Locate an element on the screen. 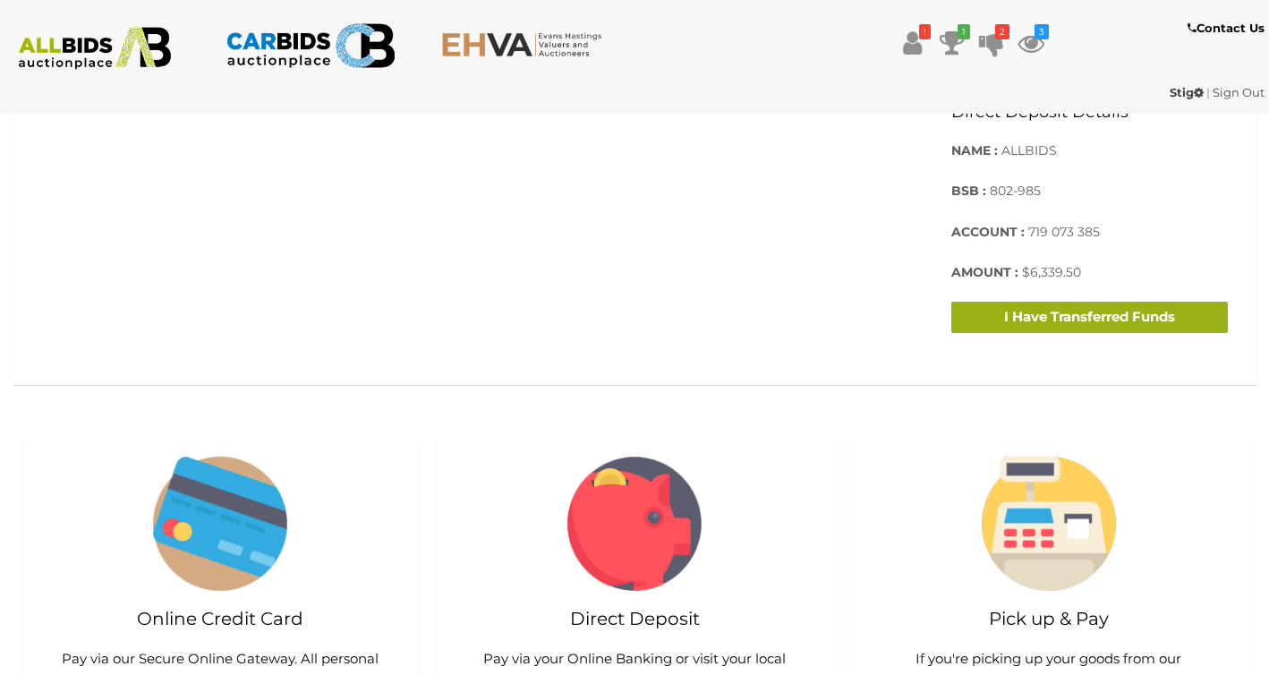 Image resolution: width=1269 pixels, height=675 pixels. span: ALLBIDS is located at coordinates (1029, 150).